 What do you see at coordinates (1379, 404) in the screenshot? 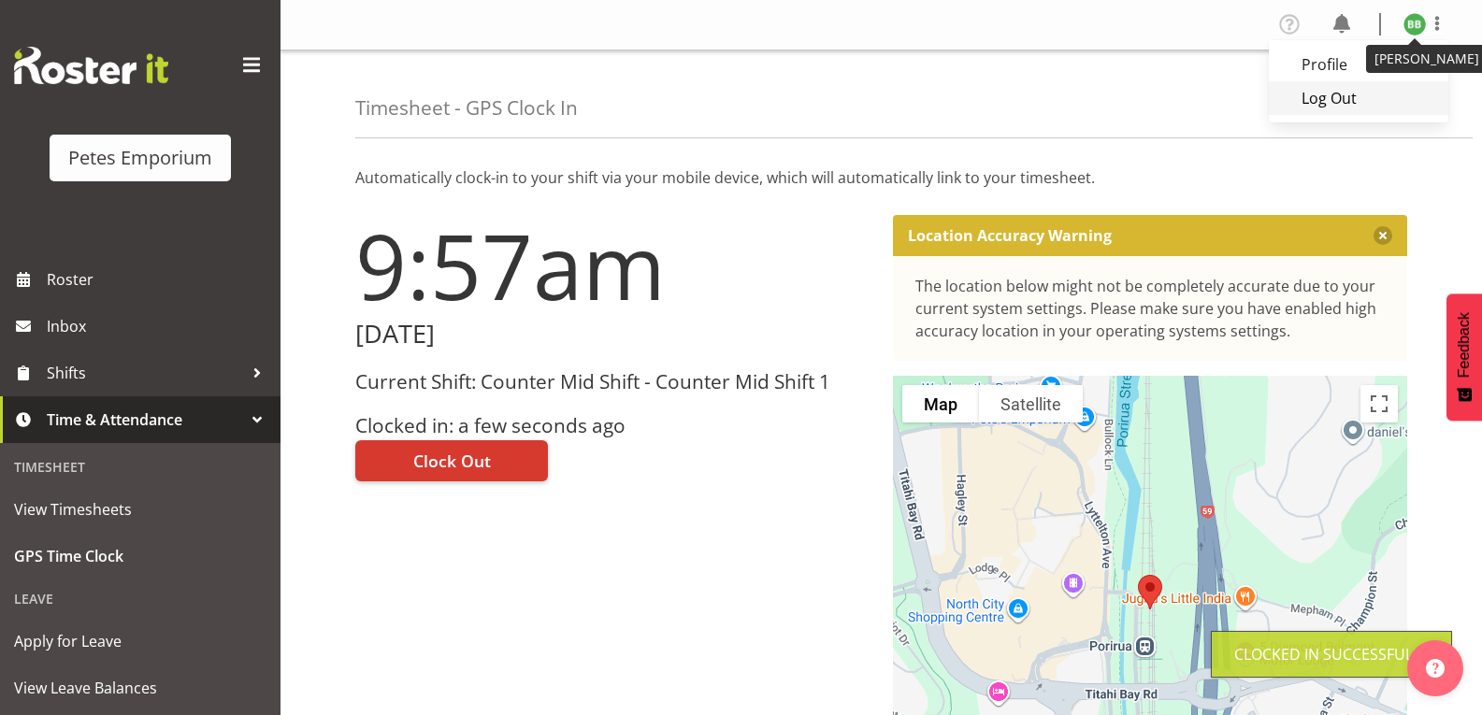
I see `button: Toggle fullscreen view` at bounding box center [1379, 404].